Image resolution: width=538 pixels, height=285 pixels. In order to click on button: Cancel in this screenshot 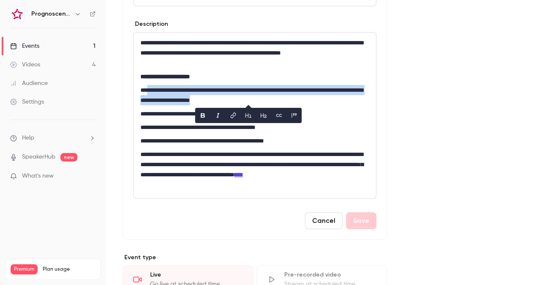, I will do `click(323, 221)`.